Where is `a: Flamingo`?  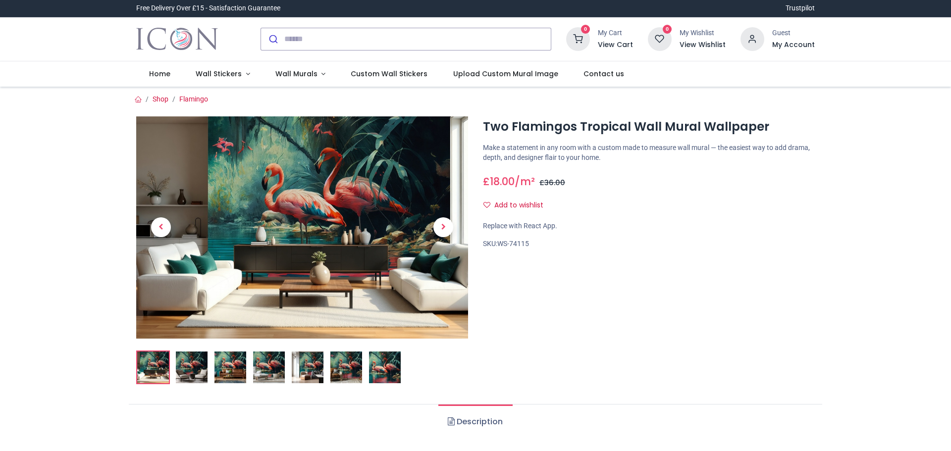
a: Flamingo is located at coordinates (194, 99).